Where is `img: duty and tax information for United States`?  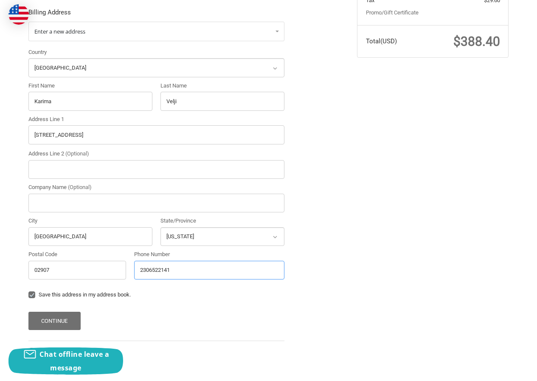 img: duty and tax information for United States is located at coordinates (19, 14).